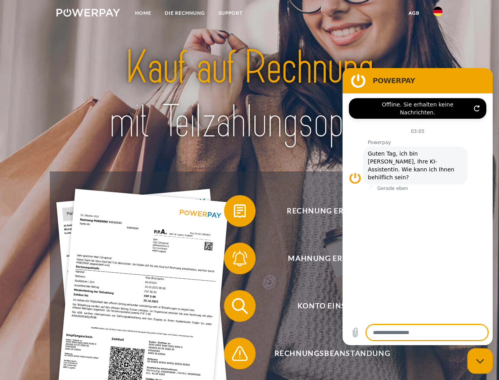  I want to click on p: Powerpay, so click(88, 74).